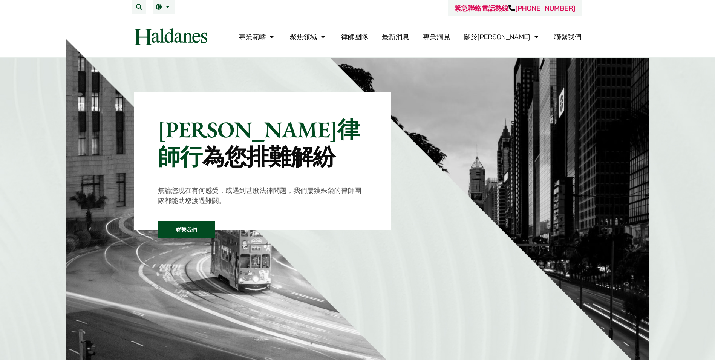 This screenshot has height=360, width=715. What do you see at coordinates (355, 37) in the screenshot?
I see `a: 律師團隊` at bounding box center [355, 37].